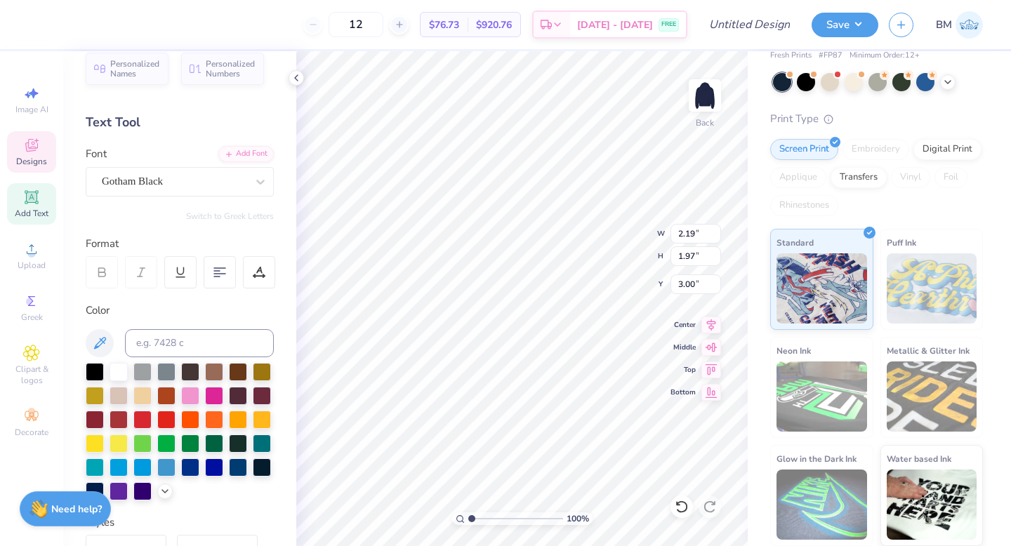 This screenshot has height=546, width=1011. I want to click on img: Standard, so click(821, 288).